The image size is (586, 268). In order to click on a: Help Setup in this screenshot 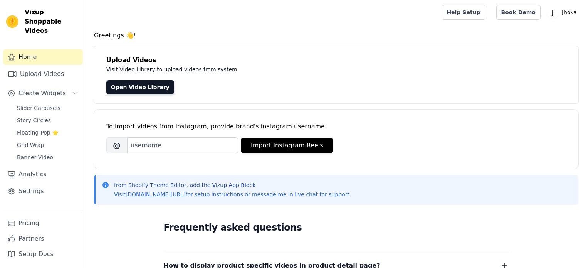, I will do `click(463, 12)`.